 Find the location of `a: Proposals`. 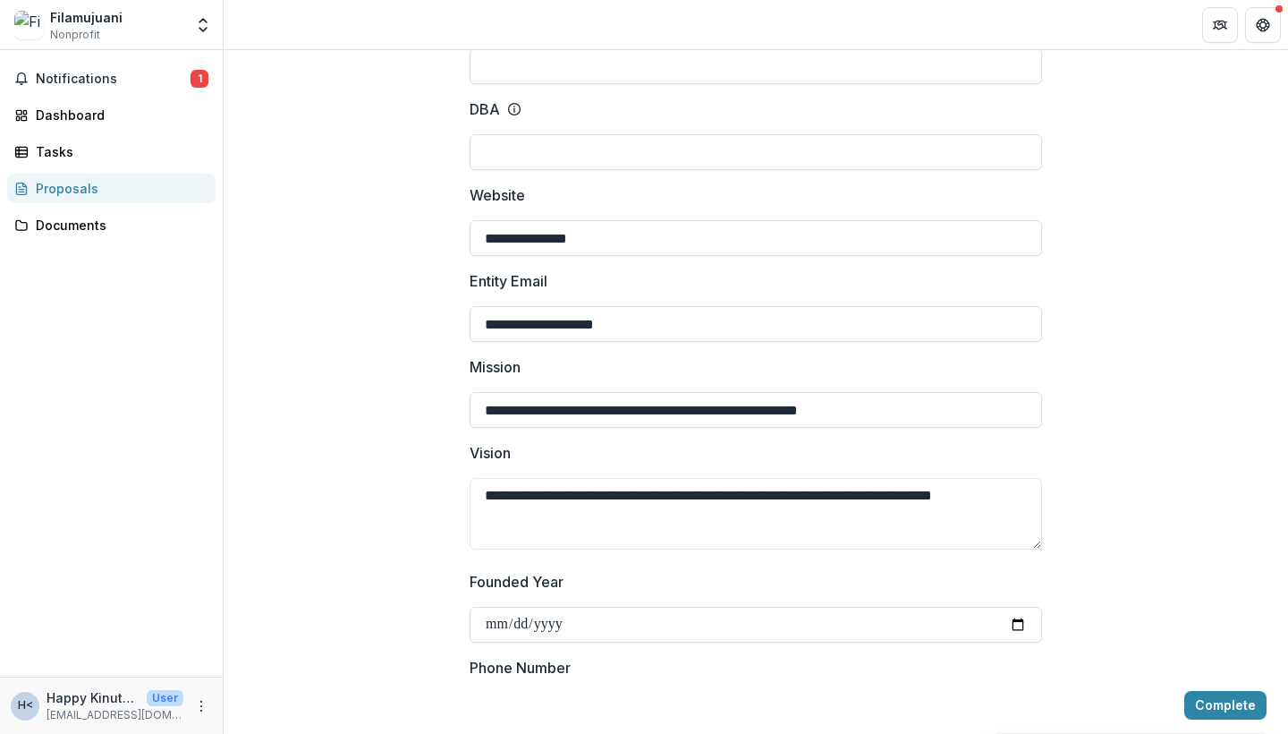

a: Proposals is located at coordinates (111, 188).